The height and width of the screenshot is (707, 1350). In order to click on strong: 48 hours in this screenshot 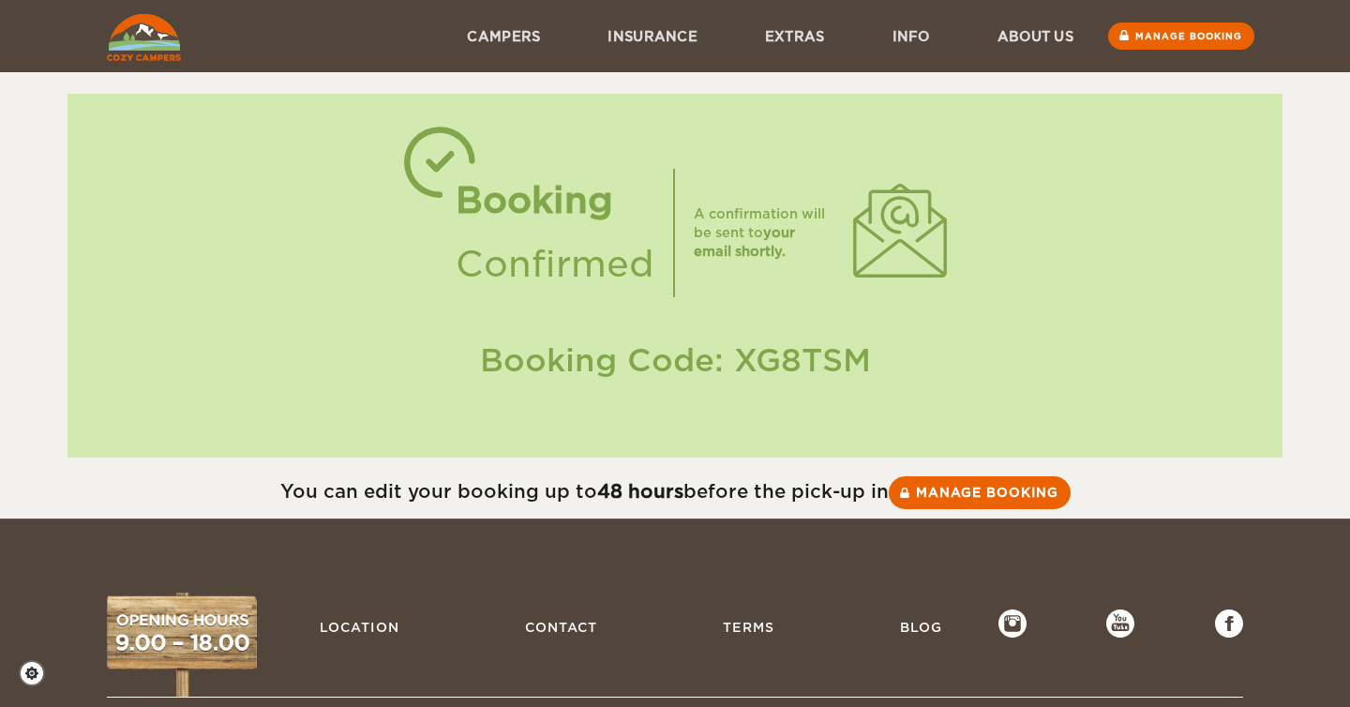, I will do `click(640, 491)`.